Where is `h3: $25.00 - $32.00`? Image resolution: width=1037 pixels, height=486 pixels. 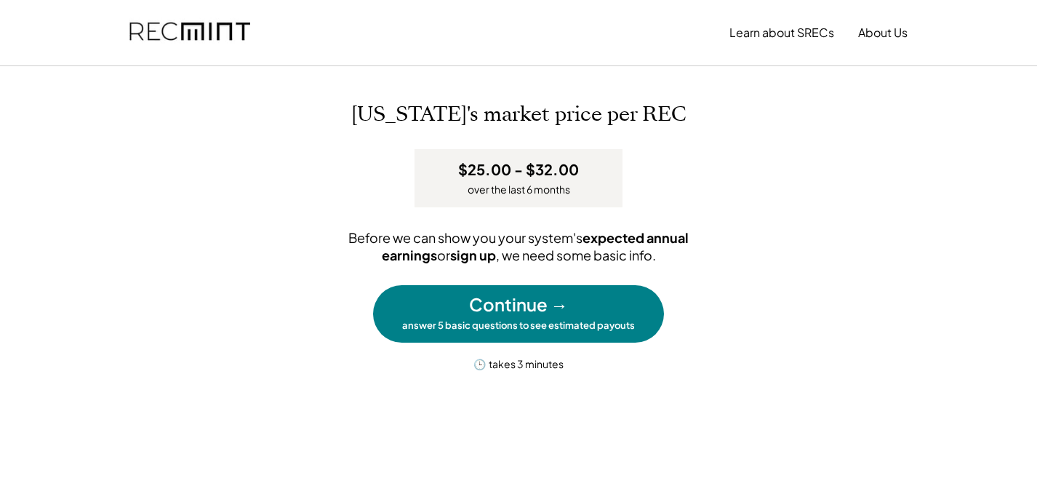
h3: $25.00 - $32.00 is located at coordinates (519, 169).